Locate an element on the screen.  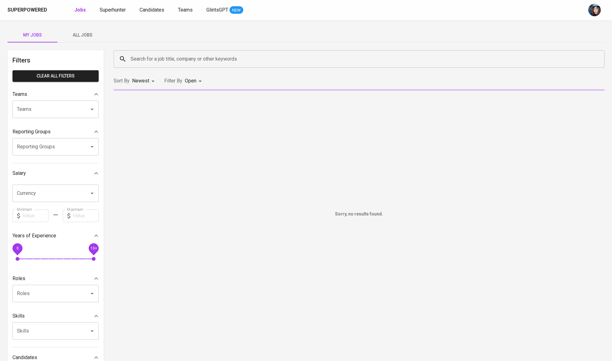
span: Teams is located at coordinates (185, 10).